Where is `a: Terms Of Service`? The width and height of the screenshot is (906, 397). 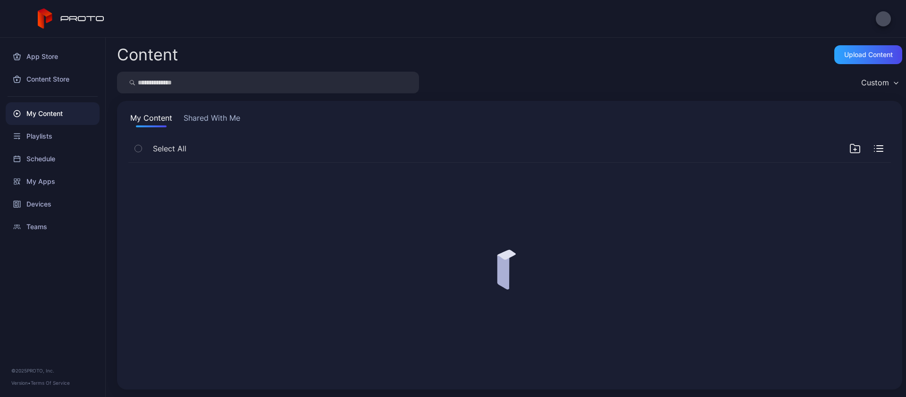
a: Terms Of Service is located at coordinates (50, 383).